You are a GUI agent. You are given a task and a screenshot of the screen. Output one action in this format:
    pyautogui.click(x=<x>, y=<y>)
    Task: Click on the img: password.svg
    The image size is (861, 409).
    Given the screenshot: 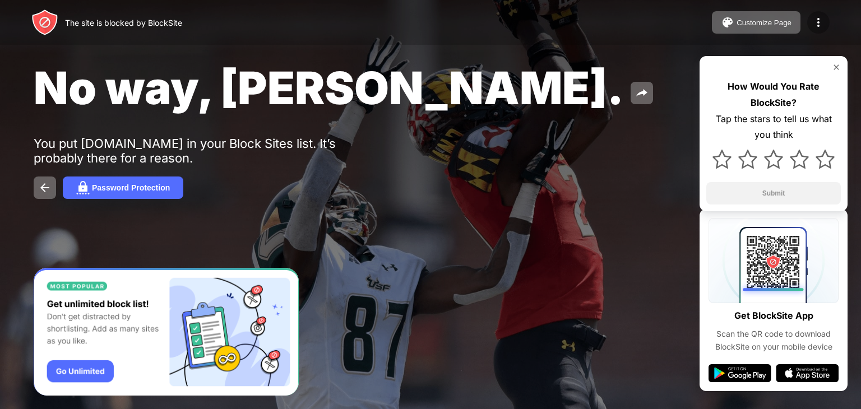 What is the action you would take?
    pyautogui.click(x=83, y=188)
    